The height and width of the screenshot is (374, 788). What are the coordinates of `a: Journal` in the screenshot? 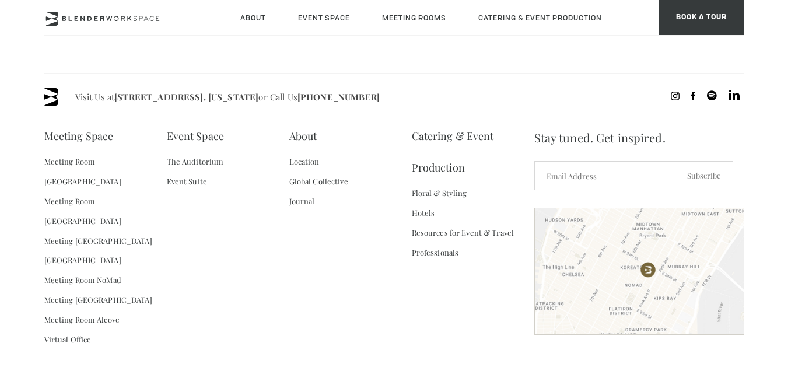 It's located at (302, 201).